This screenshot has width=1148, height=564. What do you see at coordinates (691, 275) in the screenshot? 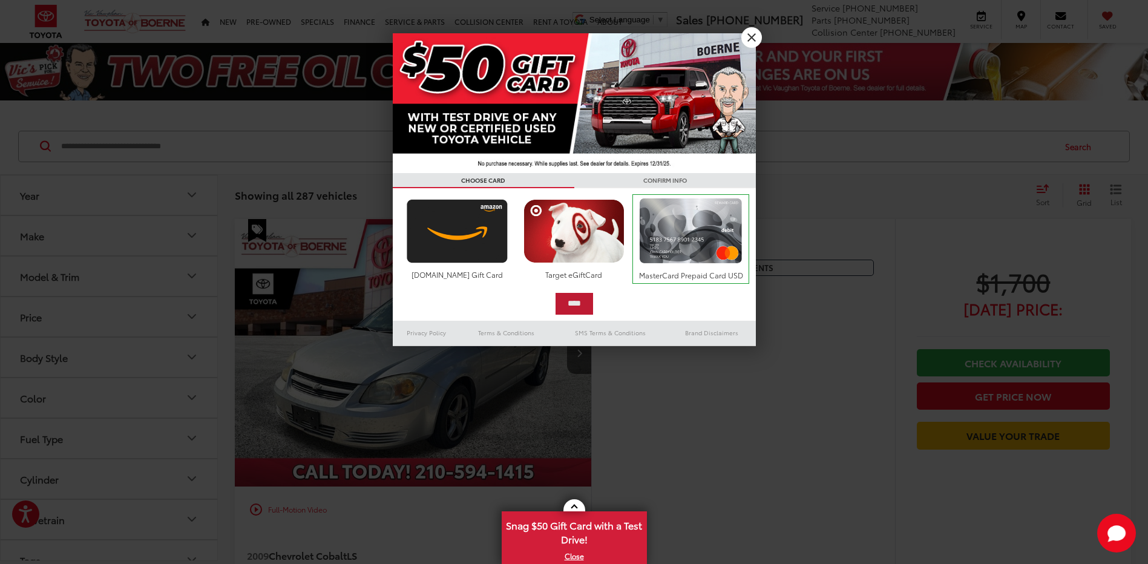
I see `div: MasterCard Prepaid Card USD` at bounding box center [691, 275].